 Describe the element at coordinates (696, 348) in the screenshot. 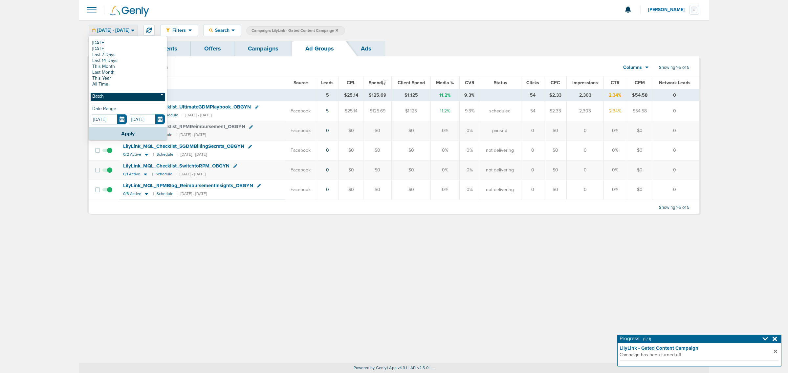

I see `strong: LilyLink - Gated Content Campaign` at that location.